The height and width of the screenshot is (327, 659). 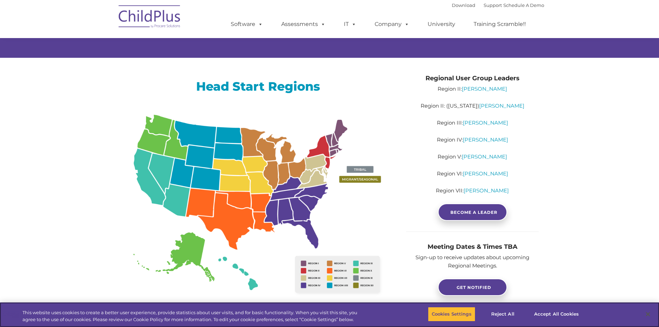 I want to click on img: head-start-regions, so click(x=258, y=207).